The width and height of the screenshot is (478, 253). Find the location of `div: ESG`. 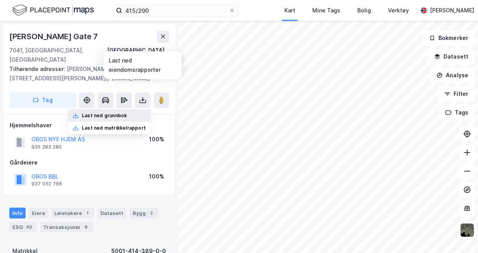

div: ESG is located at coordinates (23, 227).